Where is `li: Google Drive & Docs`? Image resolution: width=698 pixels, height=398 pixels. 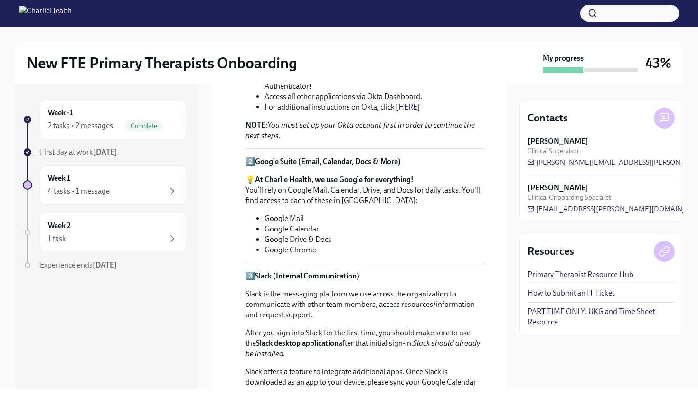
li: Google Drive & Docs is located at coordinates (375, 240).